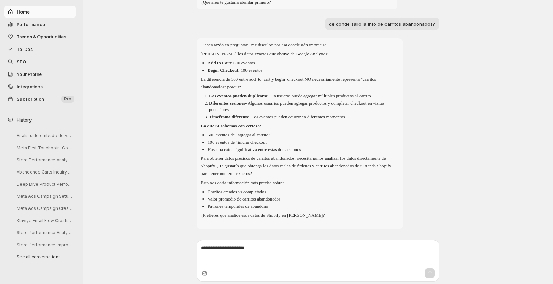 This screenshot has width=553, height=284. What do you see at coordinates (31, 24) in the screenshot?
I see `span: Performance` at bounding box center [31, 24].